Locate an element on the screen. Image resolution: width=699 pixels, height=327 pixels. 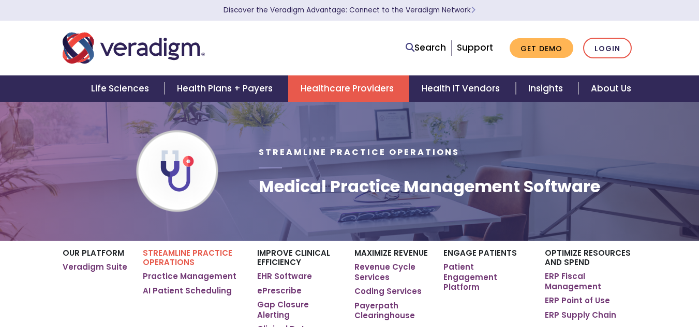
a: EHR Software is located at coordinates (284, 277).